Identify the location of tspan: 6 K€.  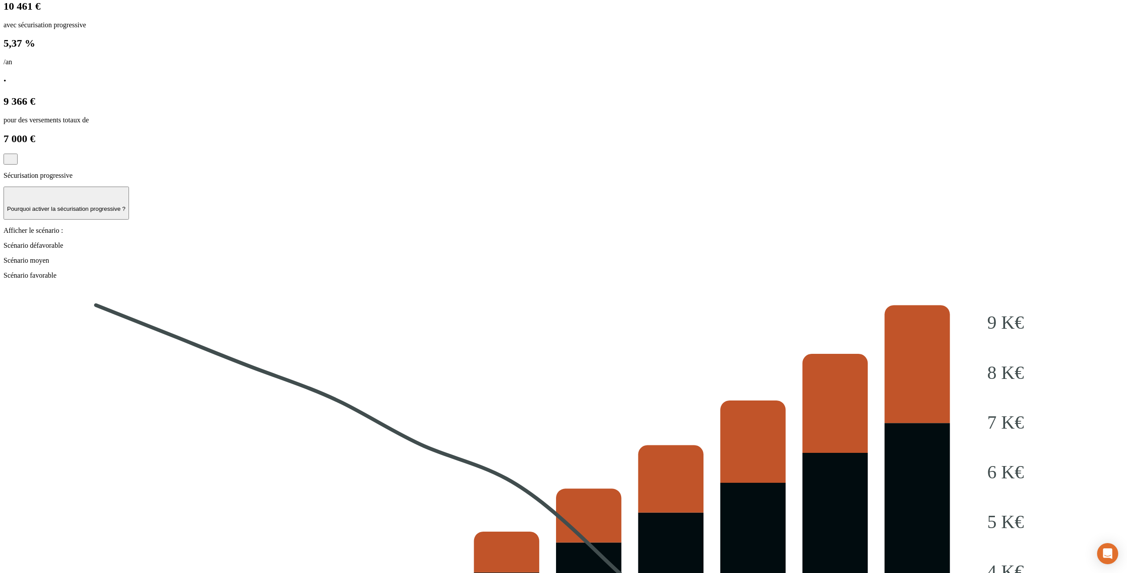
(1005, 472).